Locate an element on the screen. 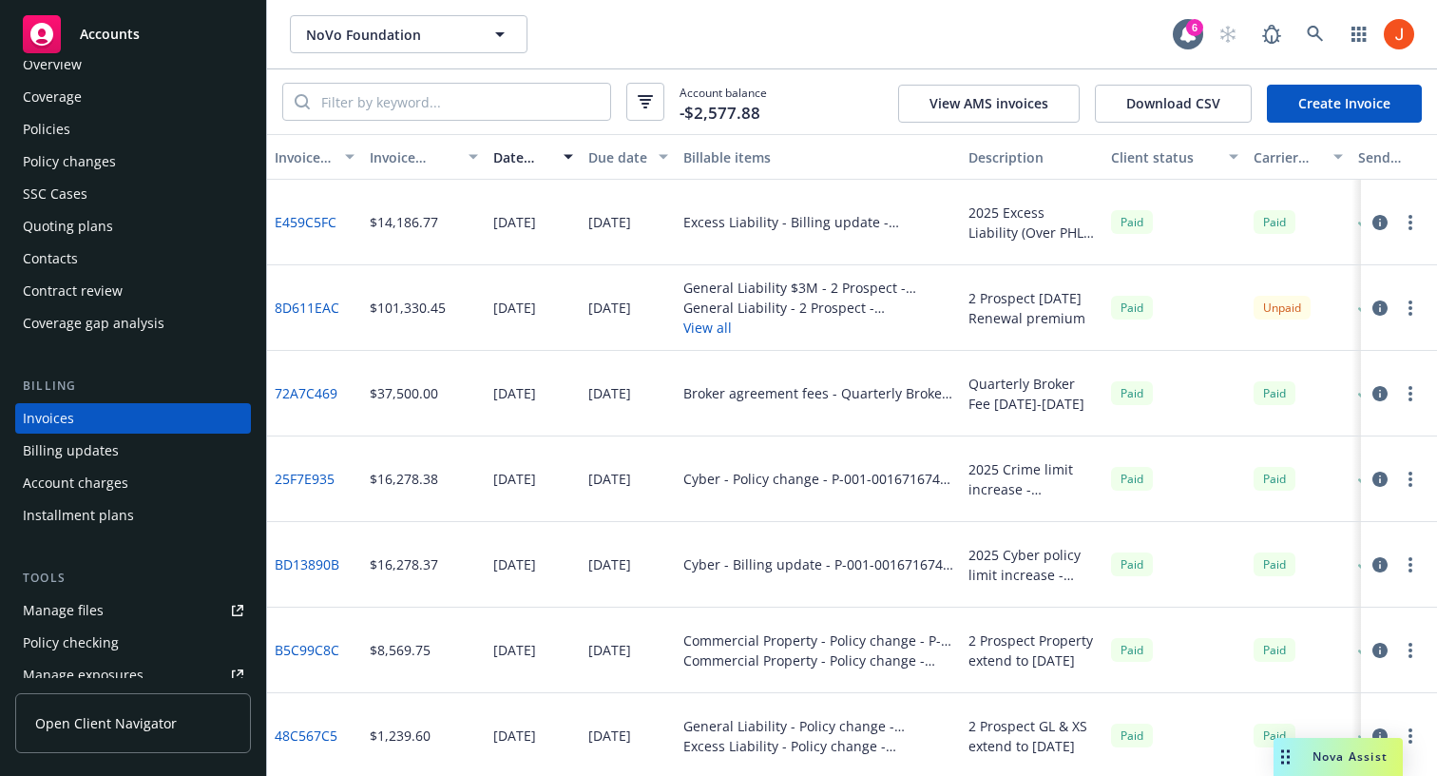 The height and width of the screenshot is (776, 1437). div: Excess Liability - Billing update - CSX00512485P00 is located at coordinates (819, 222).